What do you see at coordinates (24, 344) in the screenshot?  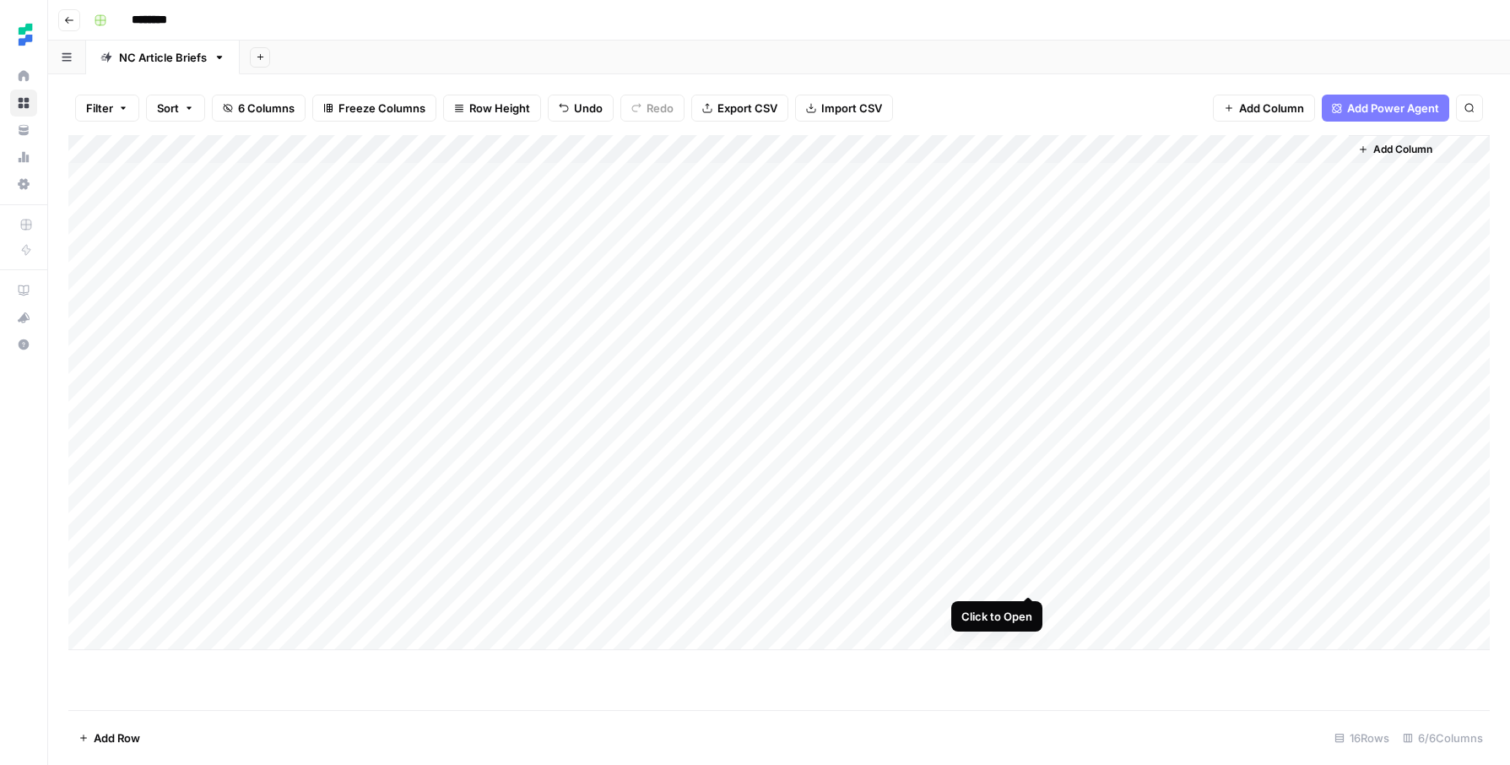 I see `button: Help + Support` at bounding box center [24, 344].